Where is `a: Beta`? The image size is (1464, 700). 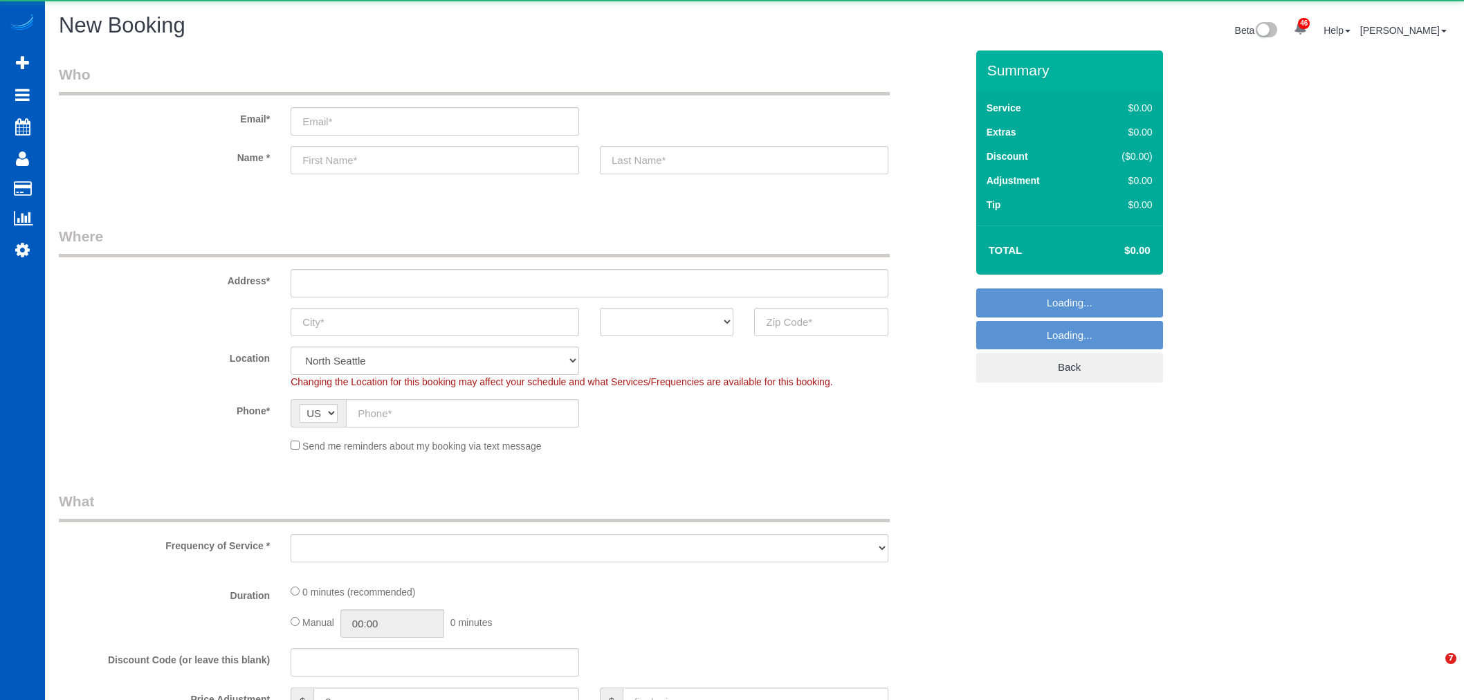 a: Beta is located at coordinates (1256, 30).